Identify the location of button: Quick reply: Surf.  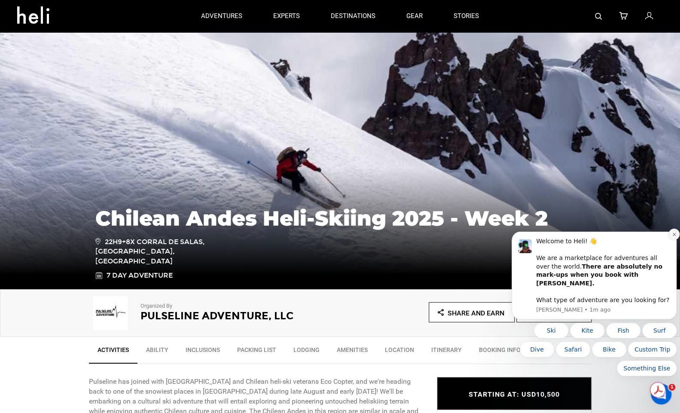
(151, 155).